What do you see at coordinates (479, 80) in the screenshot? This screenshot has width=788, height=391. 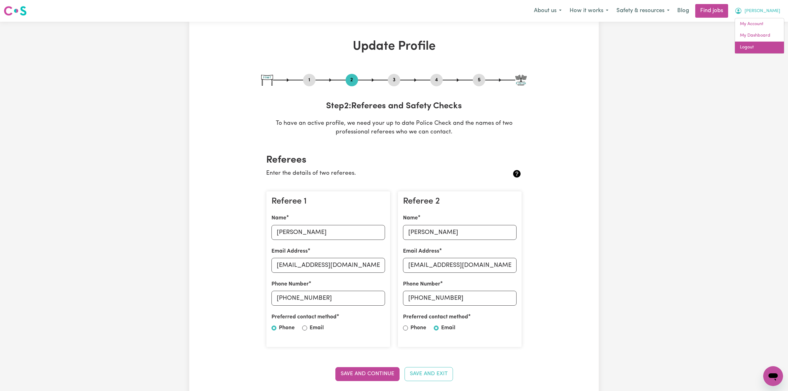 I see `button: Go to step 5` at bounding box center [479, 80].